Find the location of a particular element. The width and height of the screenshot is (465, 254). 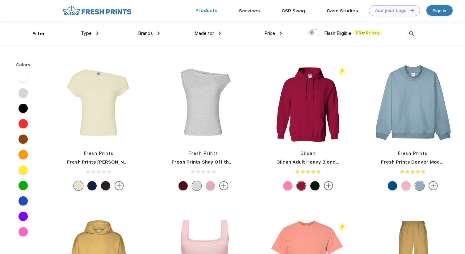

a: Gildan Adult Heavy Blend 8 Oz. 50/50 Hooded Sweatshirt is located at coordinates (344, 162).